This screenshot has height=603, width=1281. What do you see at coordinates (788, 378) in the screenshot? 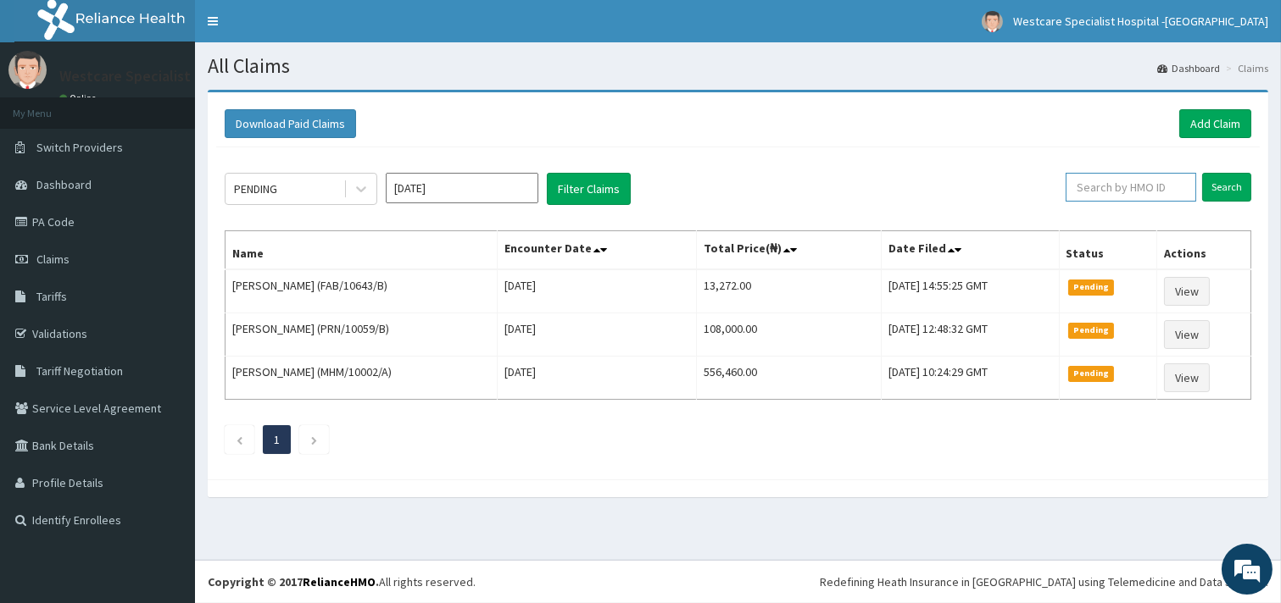
I see `td: 556,460.00` at bounding box center [788, 378].